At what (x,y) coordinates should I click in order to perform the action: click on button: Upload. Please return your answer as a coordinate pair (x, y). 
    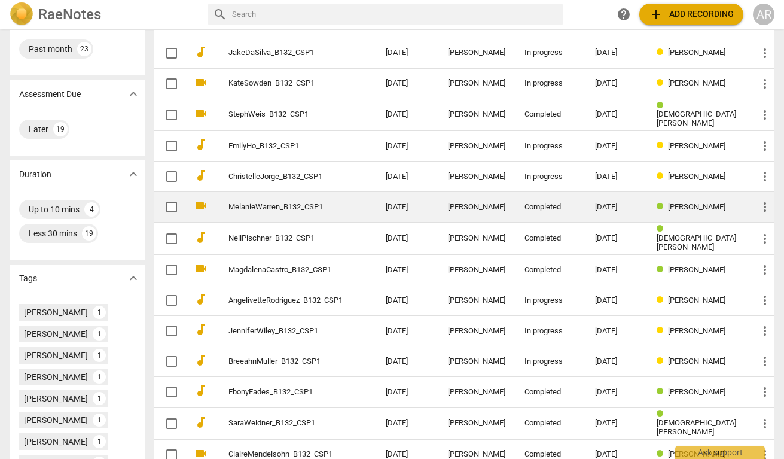
    Looking at the image, I should click on (691, 14).